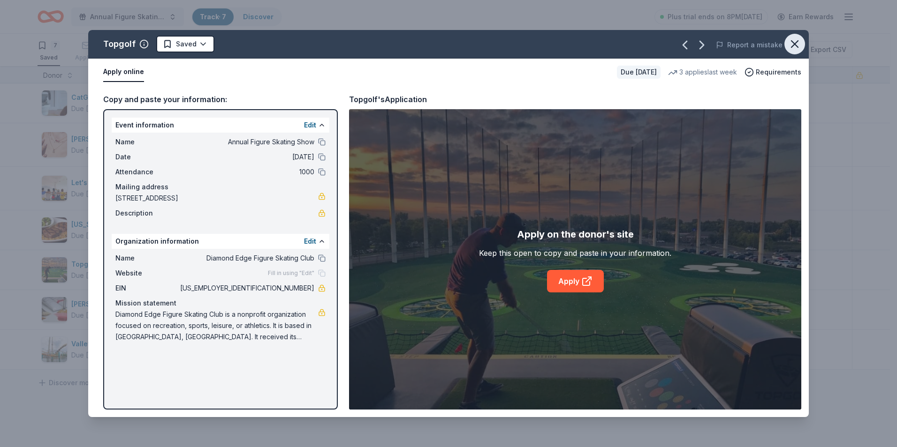 The height and width of the screenshot is (447, 897). What do you see at coordinates (388, 99) in the screenshot?
I see `div: Topgolf's Application` at bounding box center [388, 99].